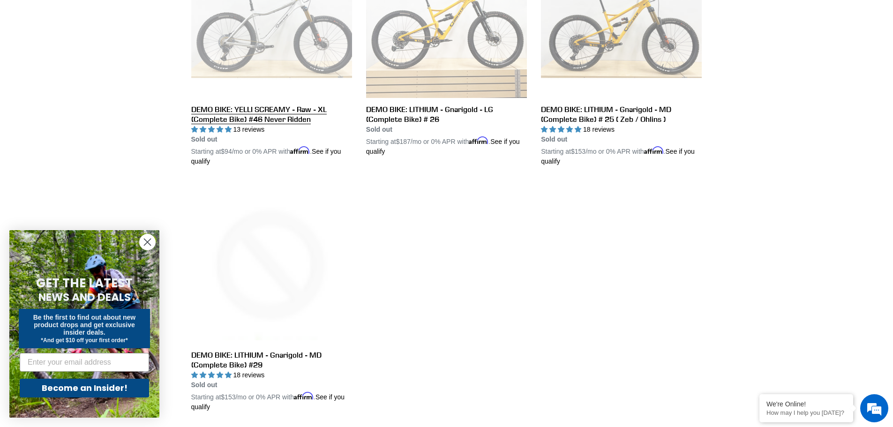 The height and width of the screenshot is (427, 893). What do you see at coordinates (84, 325) in the screenshot?
I see `span: Be the first to find out about new product drops and get exclusive insider deals.` at bounding box center [84, 325].